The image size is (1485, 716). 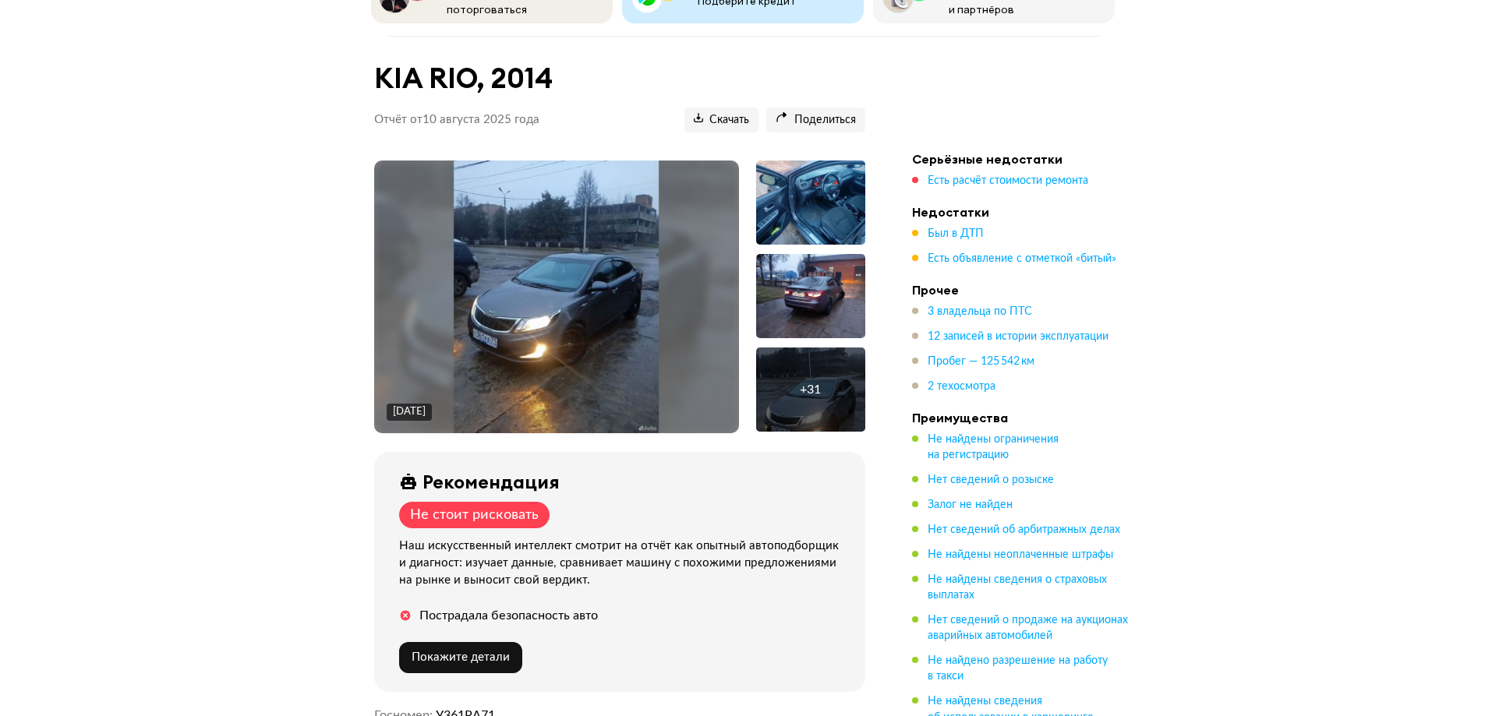 I want to click on div: Не стоит рисковать, so click(x=474, y=515).